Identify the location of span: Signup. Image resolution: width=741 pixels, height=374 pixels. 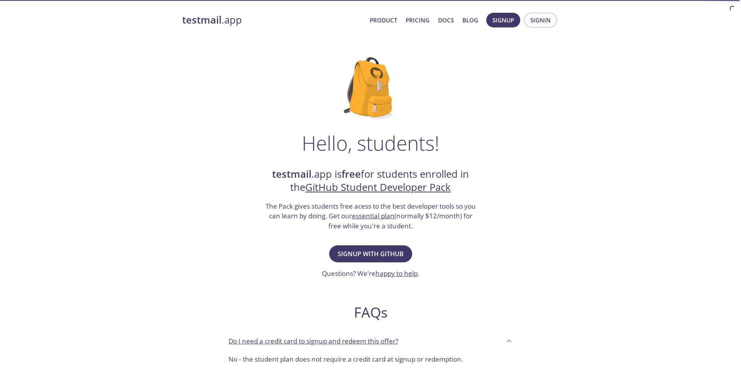
(503, 20).